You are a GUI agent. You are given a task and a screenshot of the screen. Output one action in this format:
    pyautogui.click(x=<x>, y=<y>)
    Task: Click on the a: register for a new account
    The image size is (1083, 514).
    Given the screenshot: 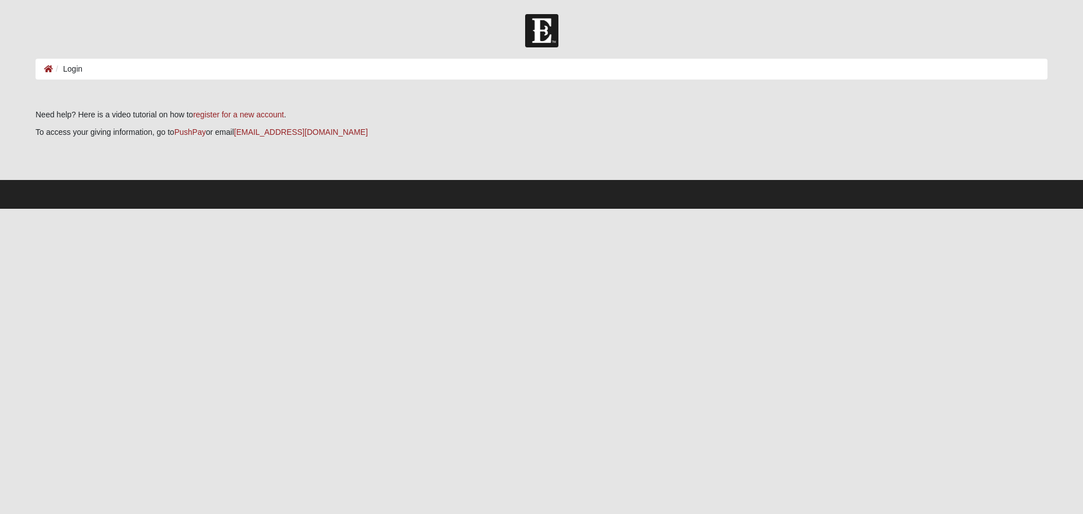 What is the action you would take?
    pyautogui.click(x=238, y=114)
    